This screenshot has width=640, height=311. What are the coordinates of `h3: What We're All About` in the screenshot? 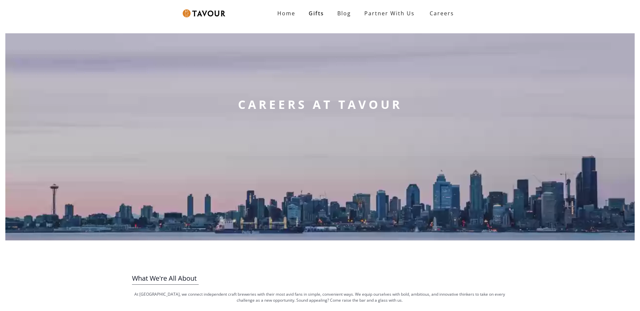 It's located at (319, 279).